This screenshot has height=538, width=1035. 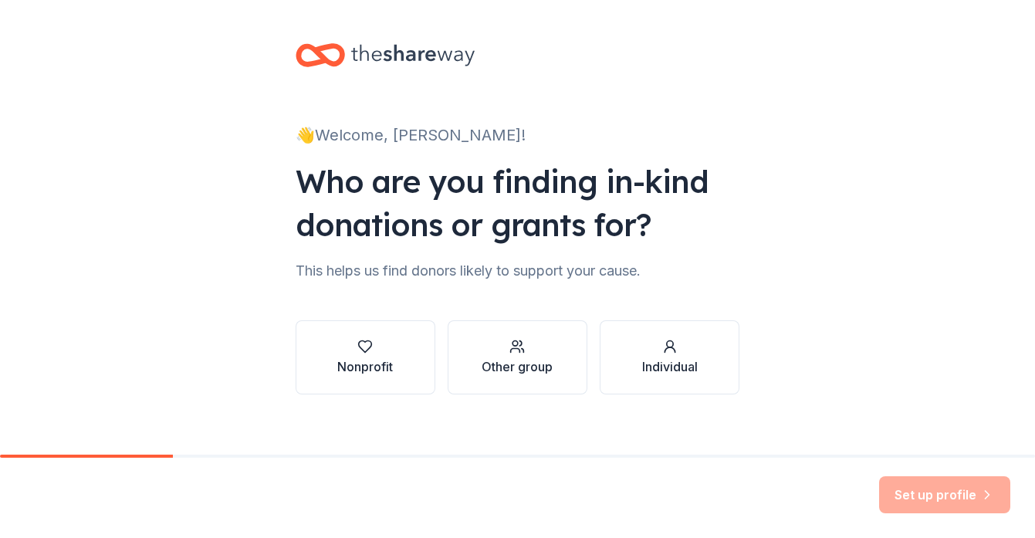 I want to click on button: Nonprofit, so click(x=365, y=357).